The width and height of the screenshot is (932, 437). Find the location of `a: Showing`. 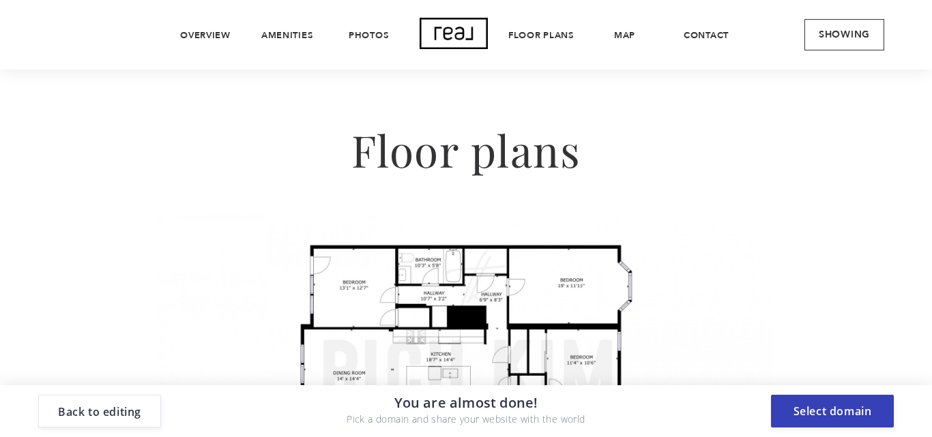

a: Showing is located at coordinates (844, 35).